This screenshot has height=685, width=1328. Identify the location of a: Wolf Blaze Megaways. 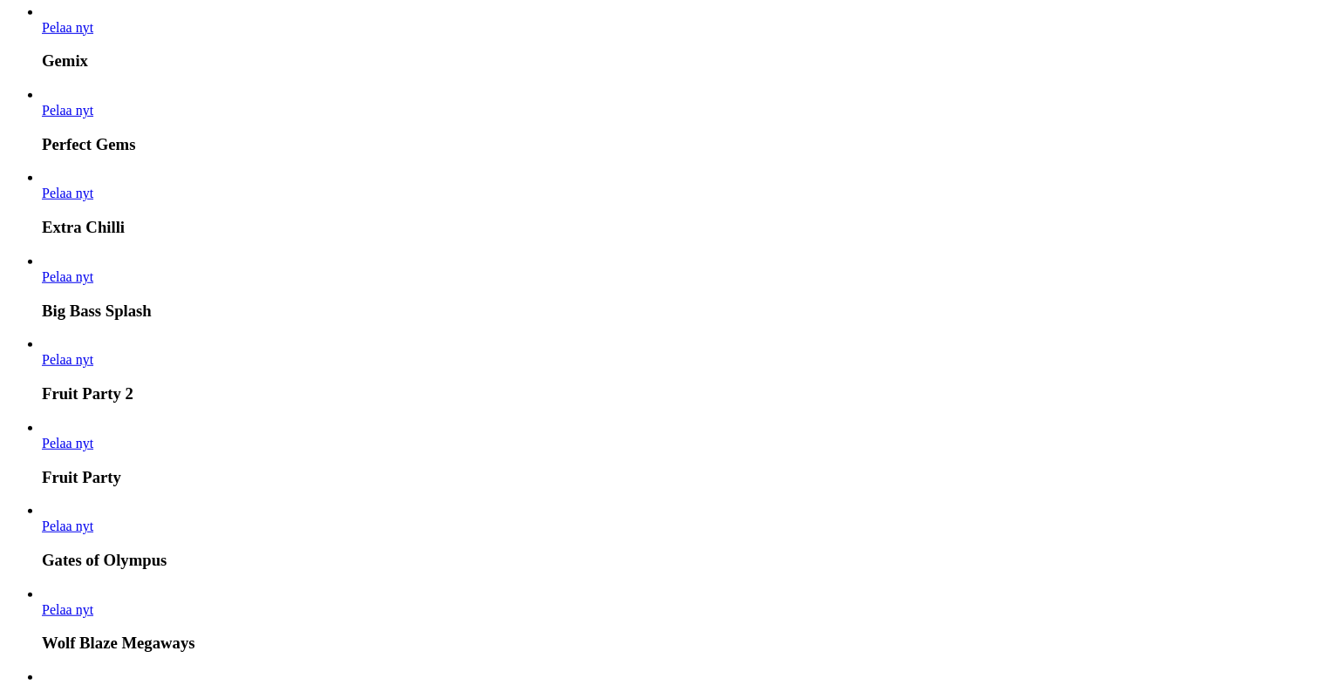
(67, 609).